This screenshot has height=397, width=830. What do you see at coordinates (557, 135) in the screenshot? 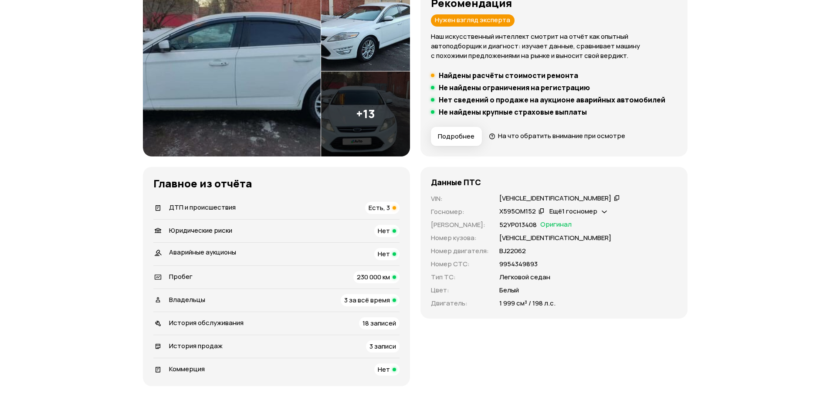
I see `a: На что обратить внимание при осмотре` at bounding box center [557, 135].